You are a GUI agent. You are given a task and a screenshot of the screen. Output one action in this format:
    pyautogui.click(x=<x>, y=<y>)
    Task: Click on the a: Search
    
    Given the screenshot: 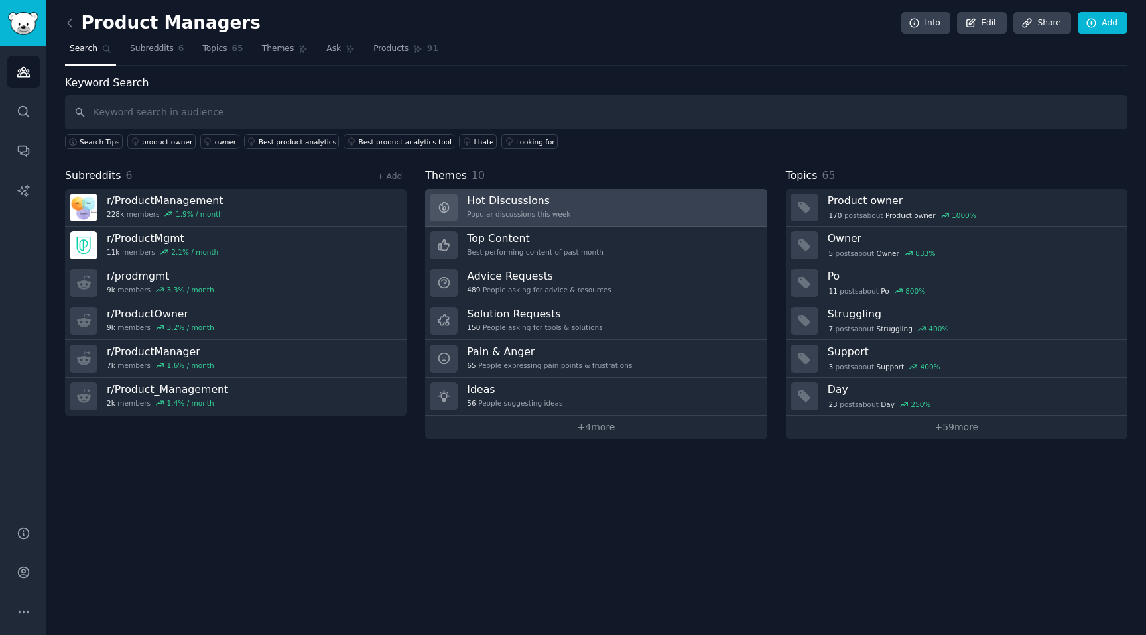 What is the action you would take?
    pyautogui.click(x=90, y=52)
    